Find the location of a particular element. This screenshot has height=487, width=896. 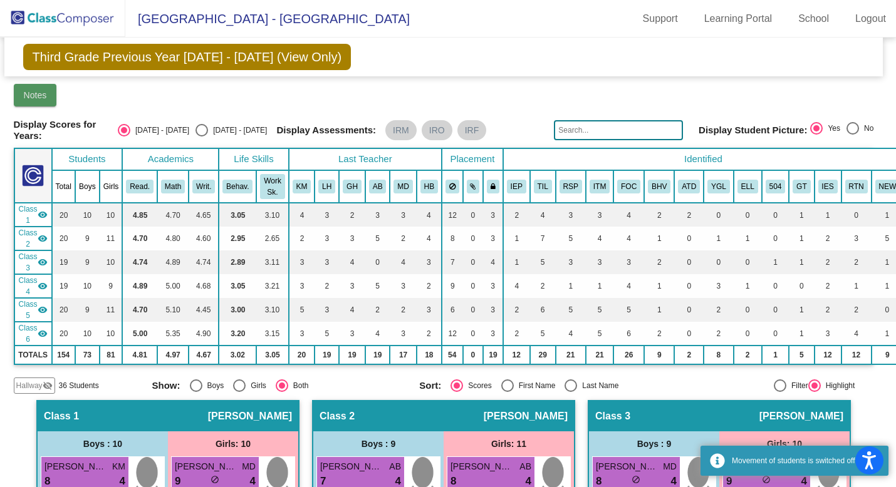

td: 20 is located at coordinates (302, 355).